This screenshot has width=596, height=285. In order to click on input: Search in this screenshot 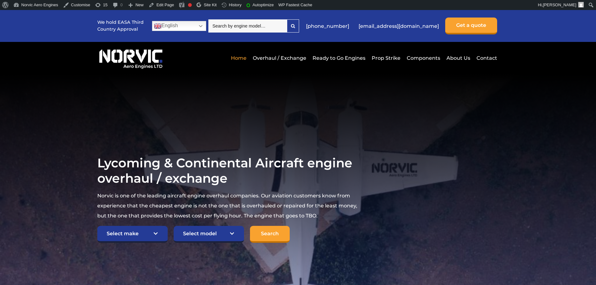, I will do `click(270, 234)`.